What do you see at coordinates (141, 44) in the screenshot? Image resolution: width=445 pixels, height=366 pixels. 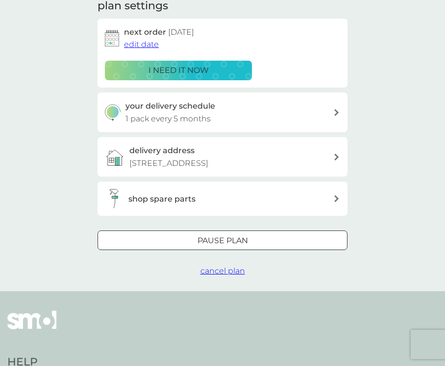 I see `span: edit date` at bounding box center [141, 44].